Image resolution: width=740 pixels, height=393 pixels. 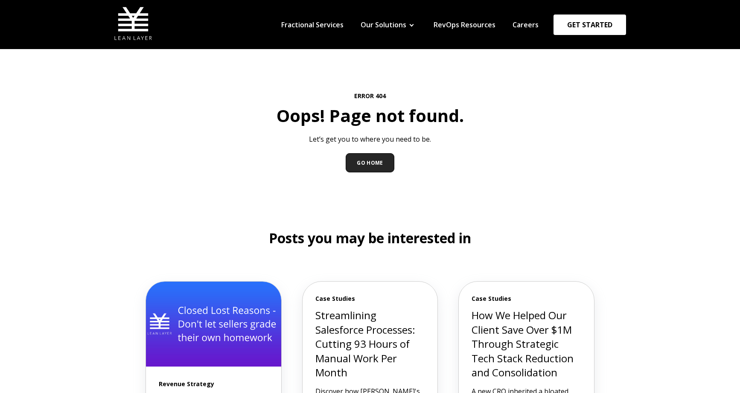 What do you see at coordinates (133, 23) in the screenshot?
I see `img: Lean Layer Logo` at bounding box center [133, 23].